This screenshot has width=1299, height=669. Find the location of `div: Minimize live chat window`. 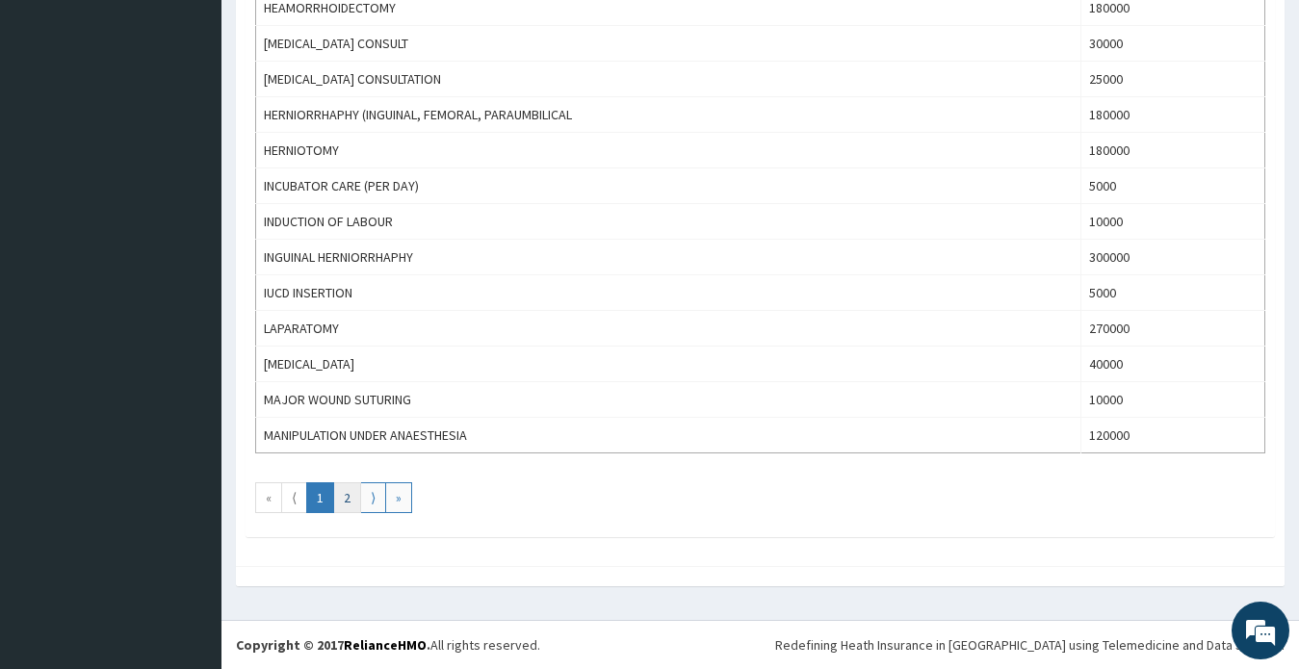

div: Minimize live chat window is located at coordinates (339, 33).